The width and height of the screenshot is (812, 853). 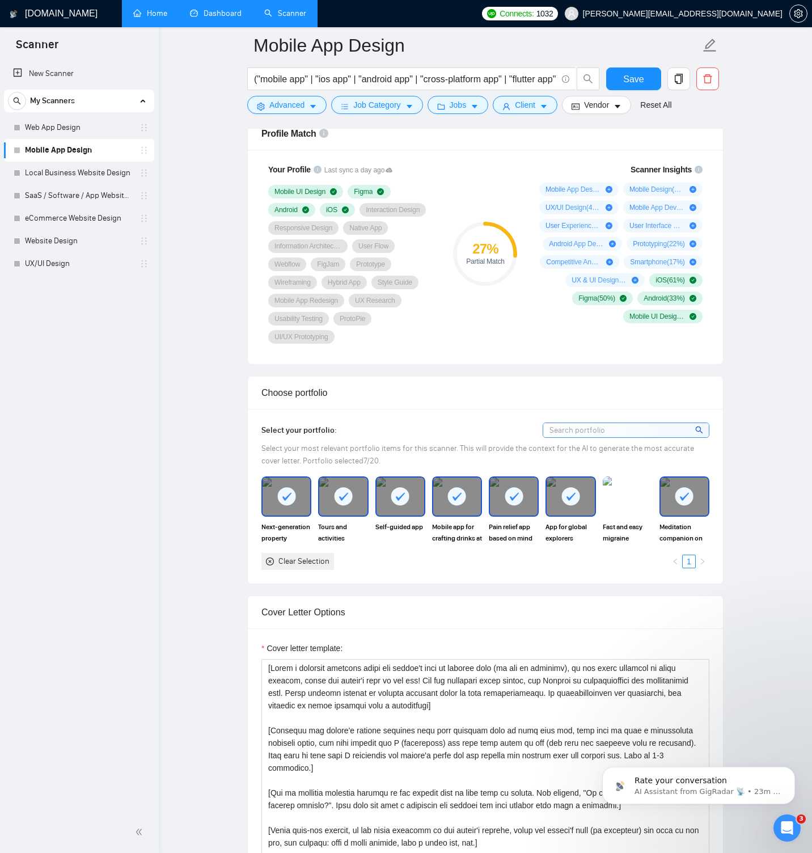 I want to click on span: Connects:, so click(x=517, y=14).